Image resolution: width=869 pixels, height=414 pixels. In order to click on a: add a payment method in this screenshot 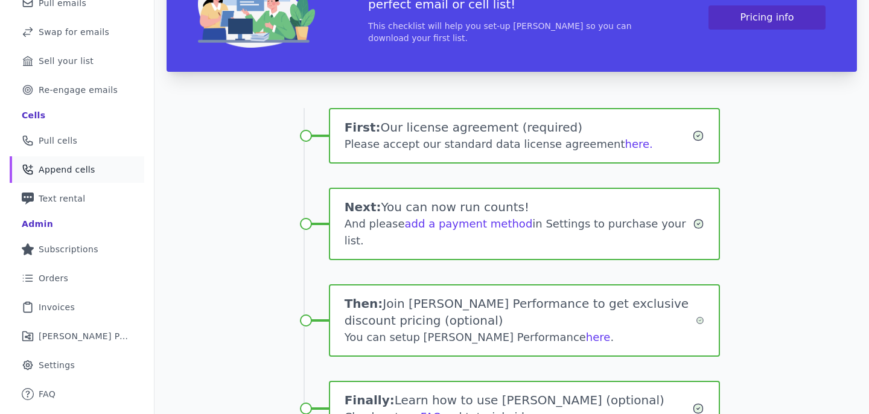, I will do `click(469, 223)`.